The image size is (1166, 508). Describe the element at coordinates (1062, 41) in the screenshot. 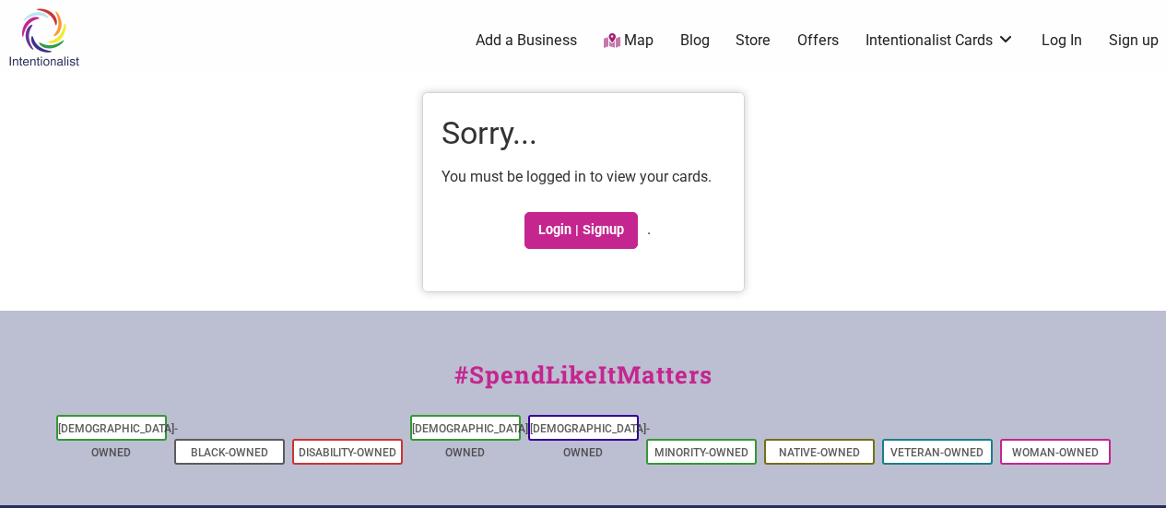

I see `a: Log In` at that location.